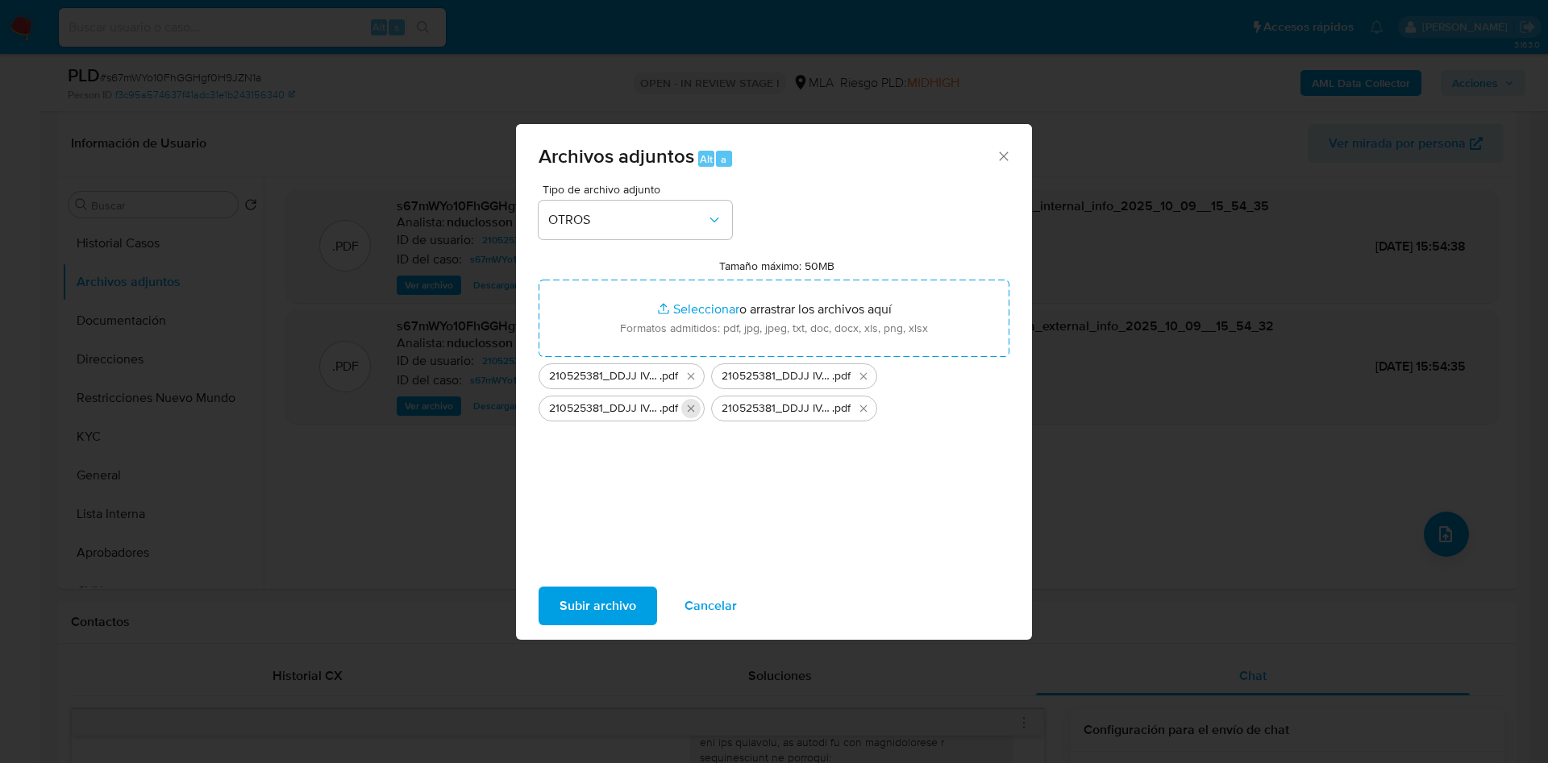 This screenshot has width=1548, height=763. What do you see at coordinates (710, 606) in the screenshot?
I see `button: Cancelar` at bounding box center [710, 606].